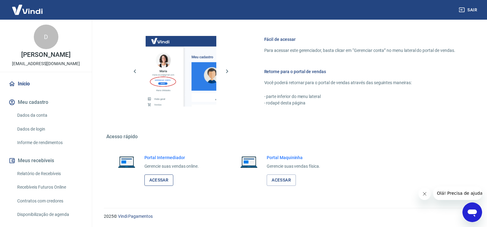  What do you see at coordinates (360, 103) in the screenshot?
I see `p: - rodapé desta página` at bounding box center [360, 103].